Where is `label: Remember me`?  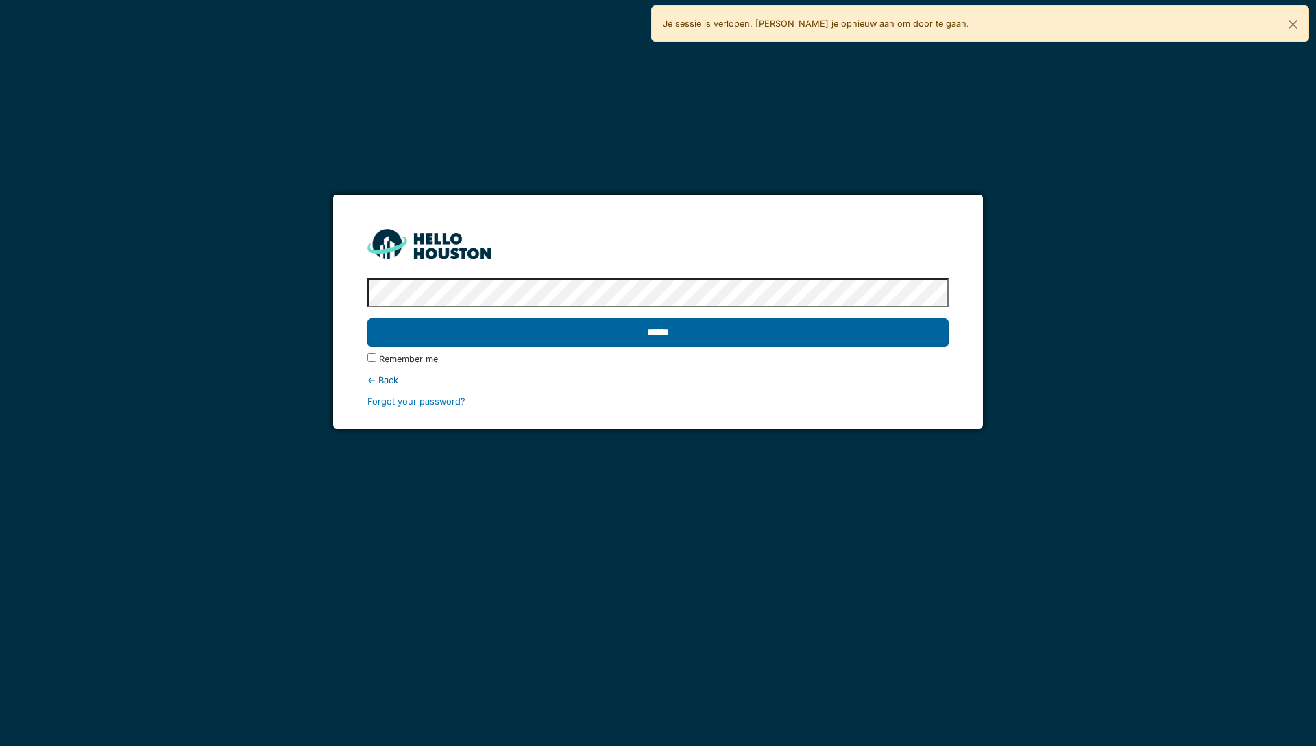 label: Remember me is located at coordinates (409, 359).